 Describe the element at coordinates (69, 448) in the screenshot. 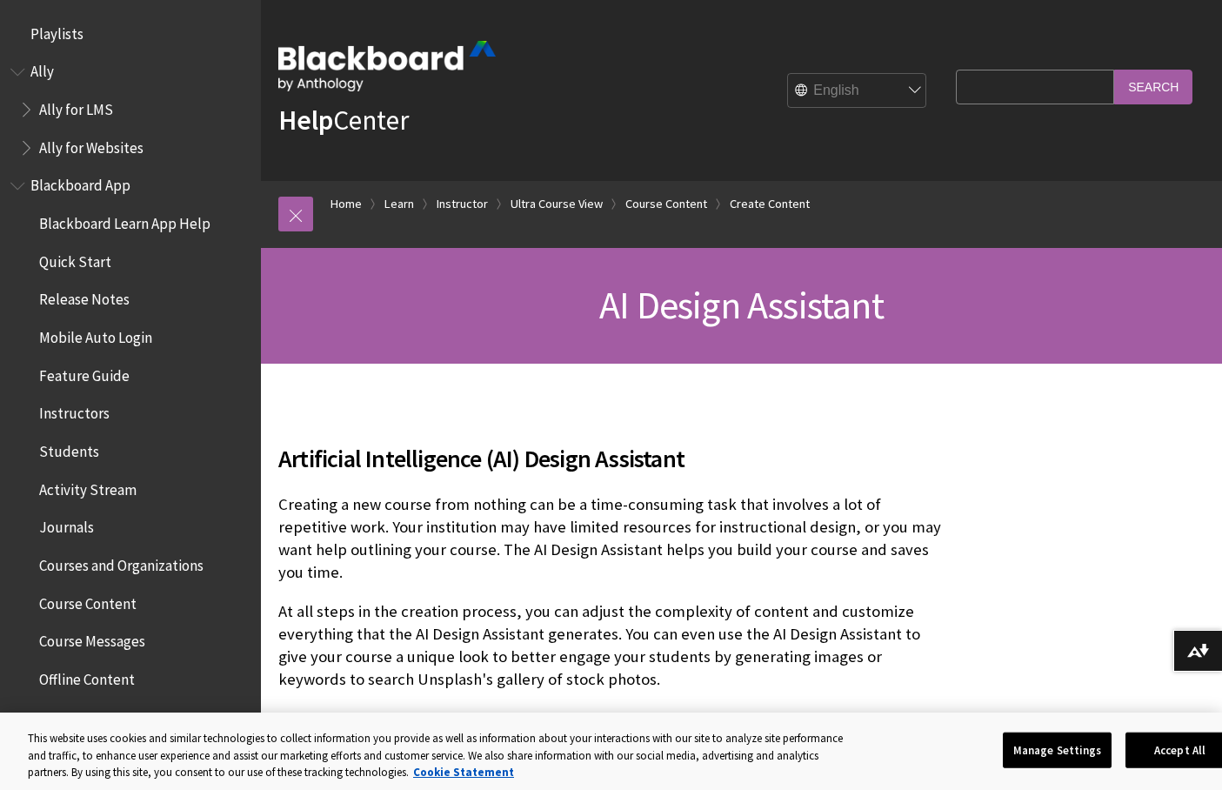

I see `span: Students` at that location.